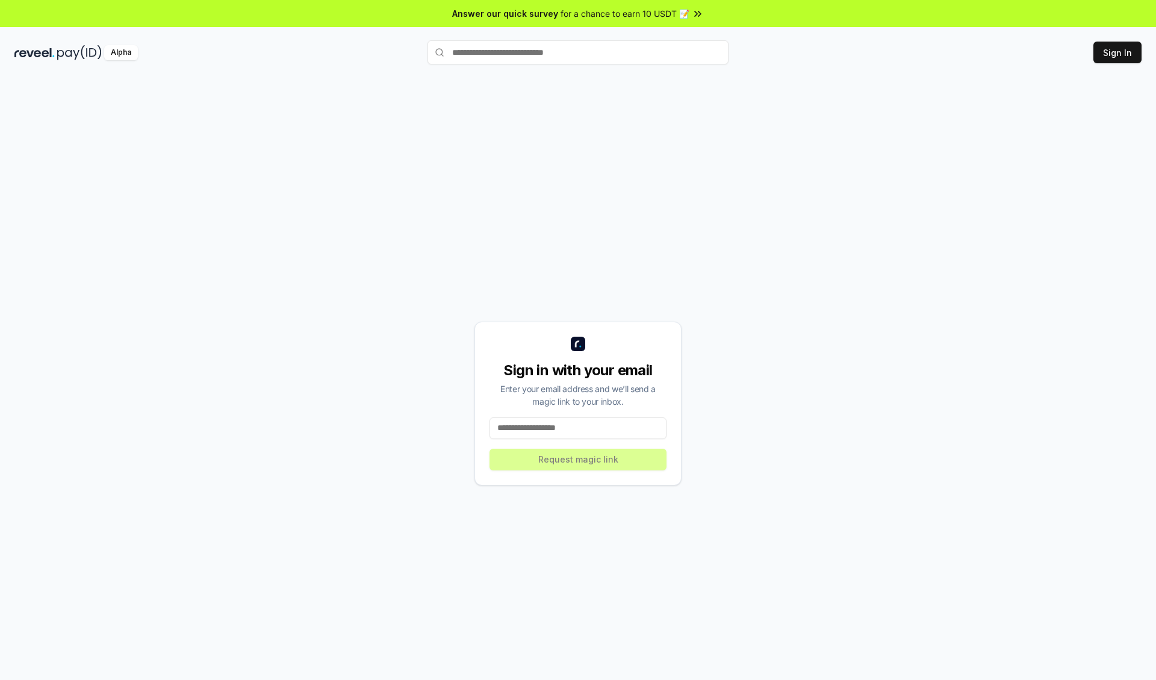 This screenshot has width=1156, height=680. I want to click on div: Alpha, so click(121, 52).